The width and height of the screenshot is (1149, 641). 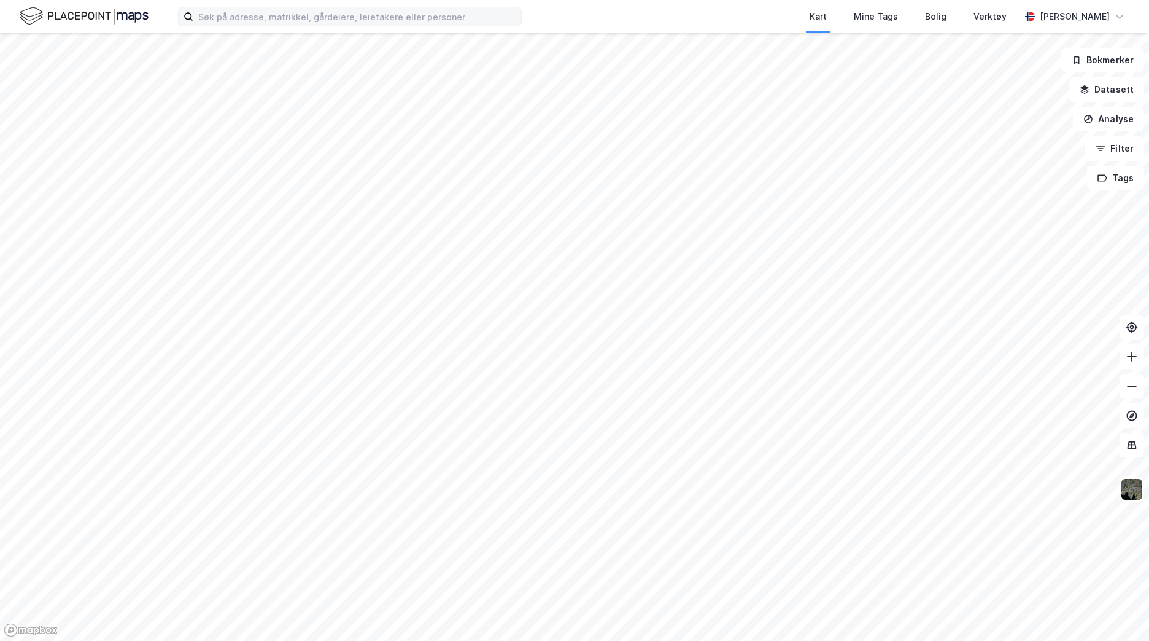 I want to click on input: Søk på adresse, matrikkel, gårdeiere, leietakere eller personer, so click(x=357, y=17).